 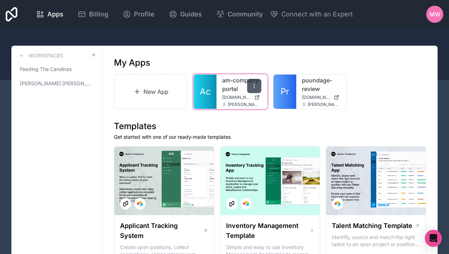 What do you see at coordinates (144, 14) in the screenshot?
I see `span: Profile` at bounding box center [144, 14].